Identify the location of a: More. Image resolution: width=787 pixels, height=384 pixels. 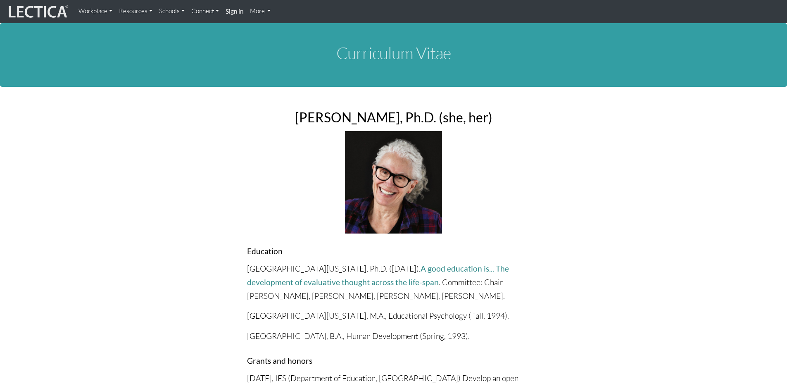
(260, 11).